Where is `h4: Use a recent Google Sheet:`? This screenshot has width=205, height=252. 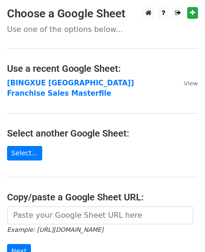 h4: Use a recent Google Sheet: is located at coordinates (102, 69).